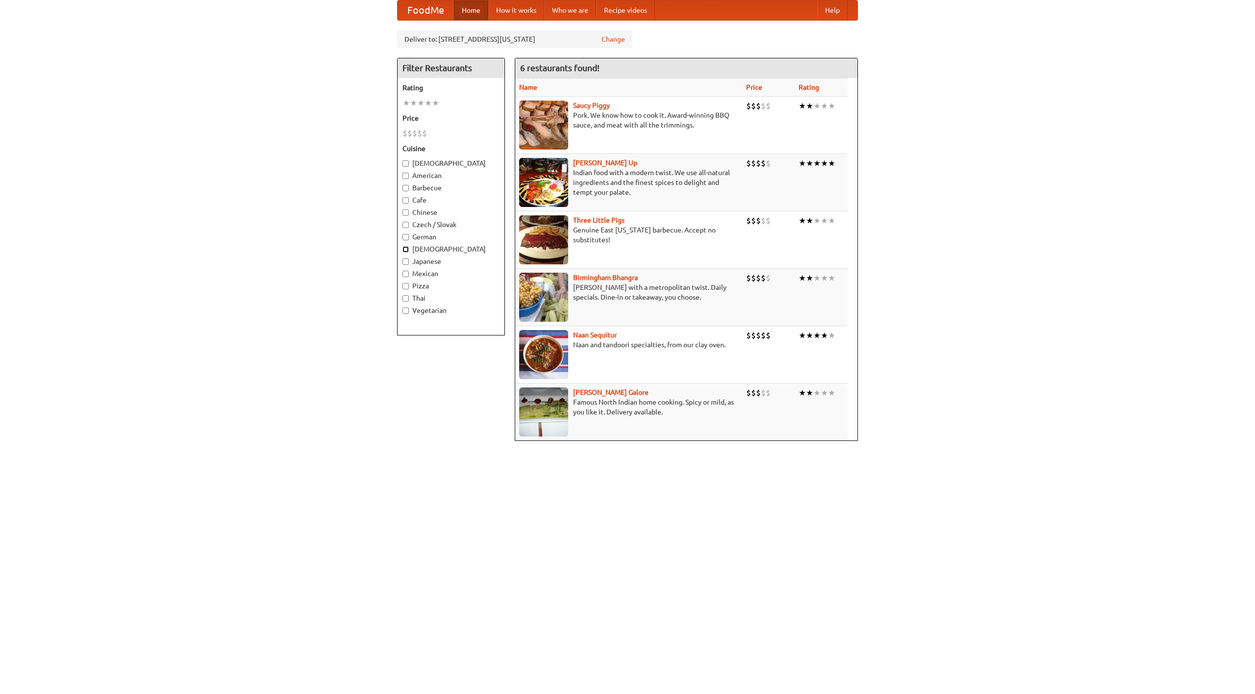 This screenshot has width=1255, height=694. Describe the element at coordinates (451, 188) in the screenshot. I see `label: Barbecue` at that location.